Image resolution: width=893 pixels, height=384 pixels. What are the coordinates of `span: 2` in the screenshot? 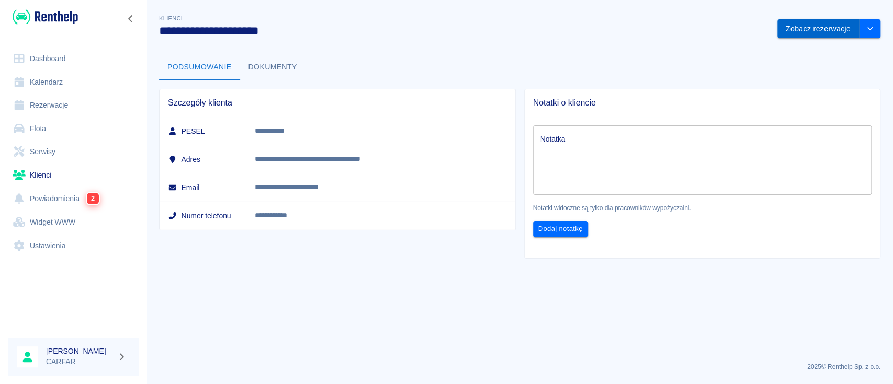 It's located at (93, 199).